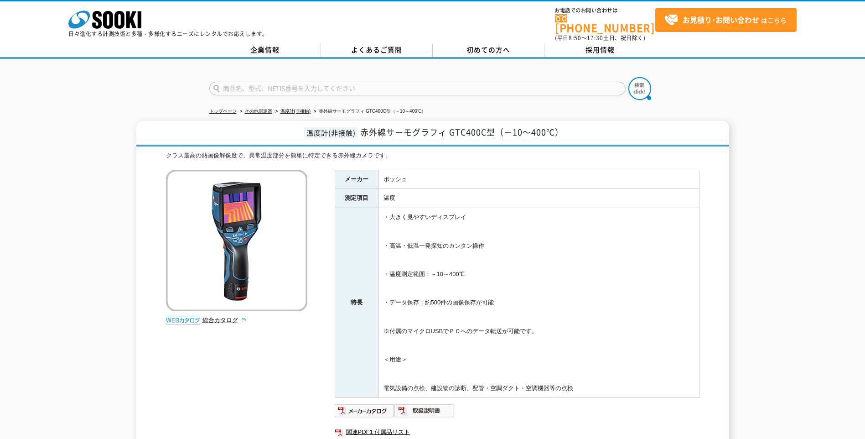 Image resolution: width=865 pixels, height=439 pixels. I want to click on img: btn_search.png, so click(640, 88).